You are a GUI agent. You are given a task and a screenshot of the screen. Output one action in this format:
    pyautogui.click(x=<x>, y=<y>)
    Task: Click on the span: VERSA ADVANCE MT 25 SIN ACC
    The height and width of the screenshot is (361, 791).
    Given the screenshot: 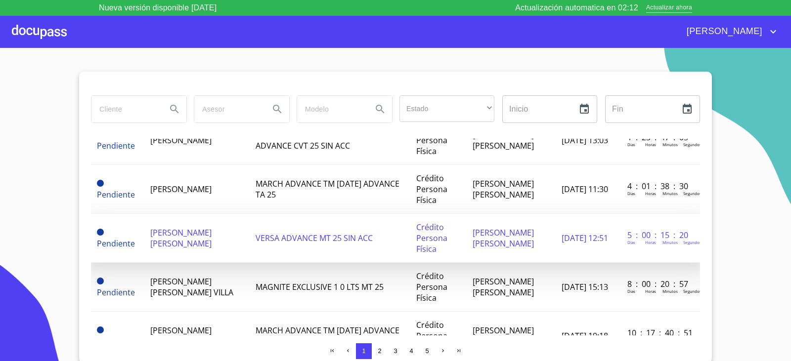 What is the action you would take?
    pyautogui.click(x=314, y=238)
    